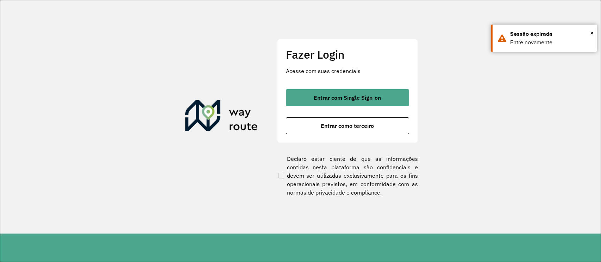 The height and width of the screenshot is (262, 601). I want to click on img: Roteirizador AmbevTech, so click(221, 117).